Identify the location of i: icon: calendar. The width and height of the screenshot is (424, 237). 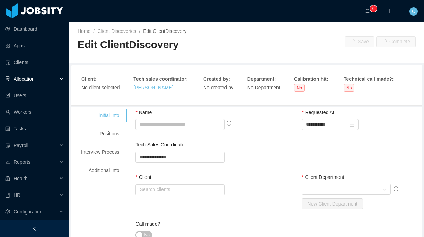
(352, 125).